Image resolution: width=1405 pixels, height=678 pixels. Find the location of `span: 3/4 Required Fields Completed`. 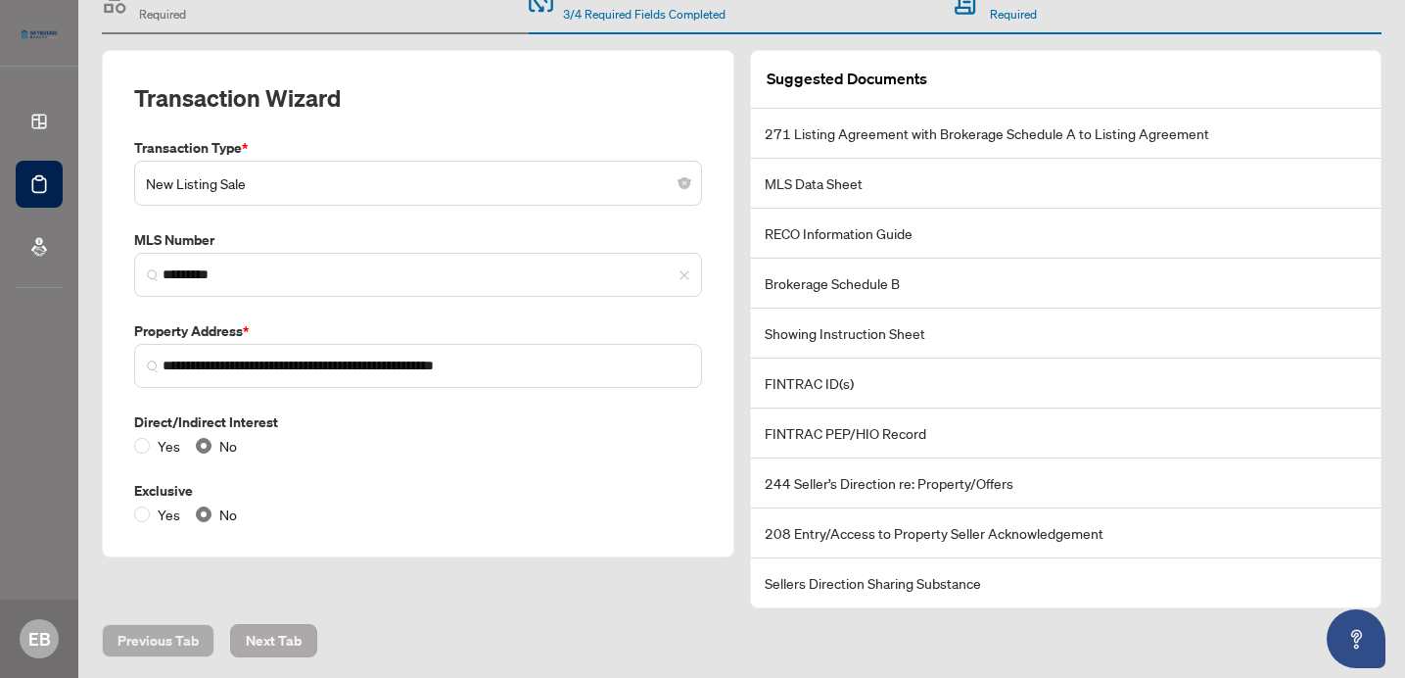

span: 3/4 Required Fields Completed is located at coordinates (644, 14).